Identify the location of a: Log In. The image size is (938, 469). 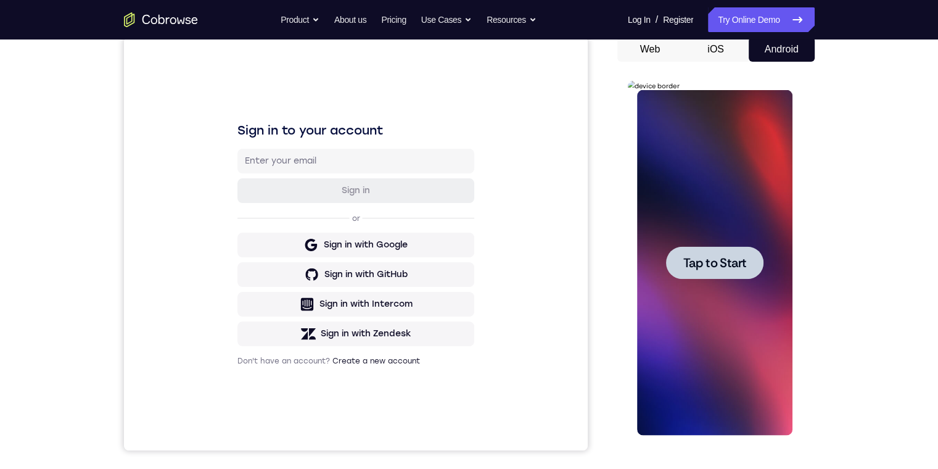
(639, 20).